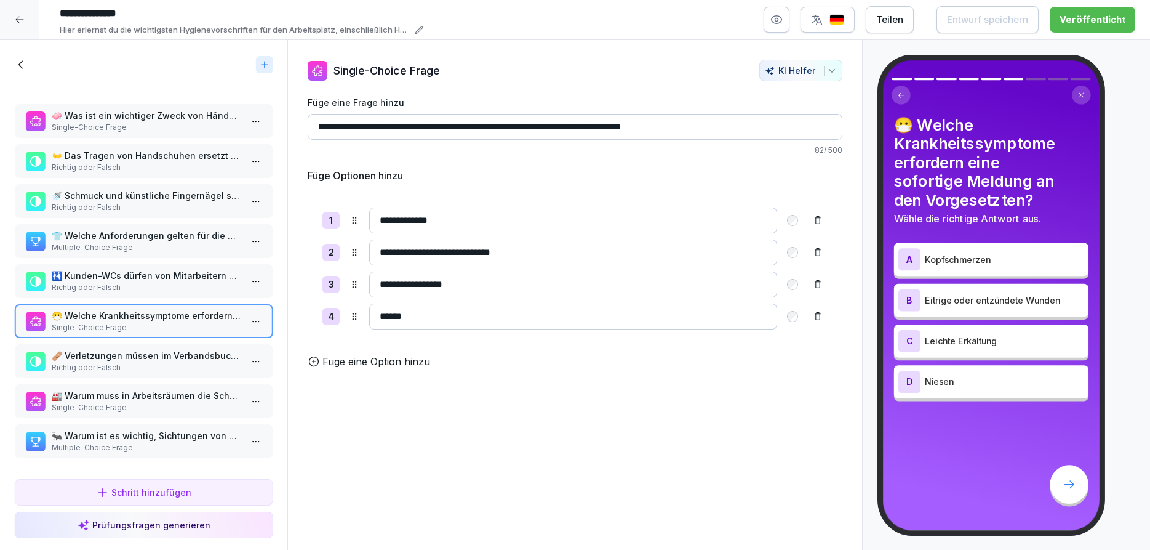 The image size is (1150, 550). I want to click on p: 🧼 Was ist ein wichtiger Zweck von Händehygiene?, so click(146, 115).